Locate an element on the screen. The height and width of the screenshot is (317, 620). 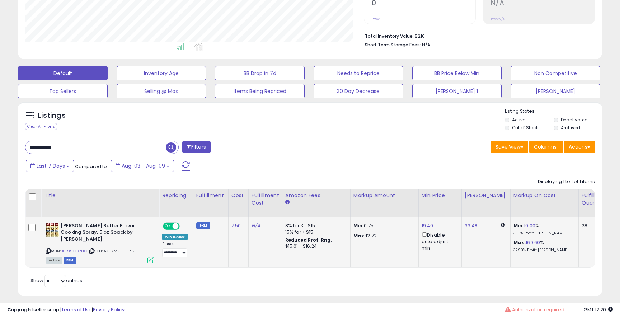
label: Out of Stock is located at coordinates (525, 127).